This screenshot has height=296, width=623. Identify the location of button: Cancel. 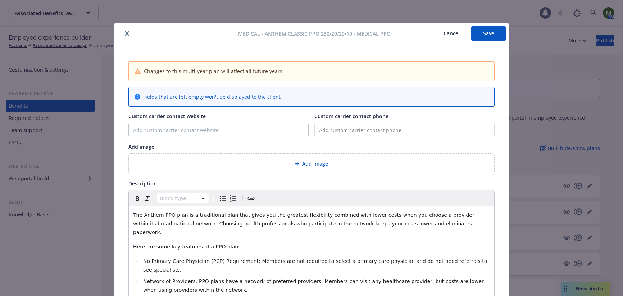
(452, 33).